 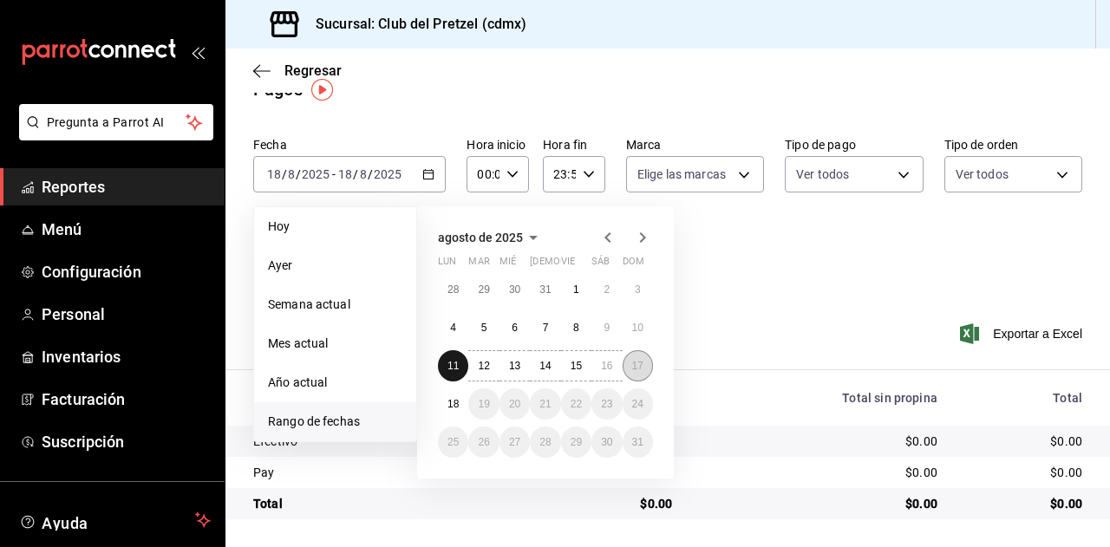 What do you see at coordinates (606, 290) in the screenshot?
I see `abbr: 2 de agosto de 2025` at bounding box center [606, 290].